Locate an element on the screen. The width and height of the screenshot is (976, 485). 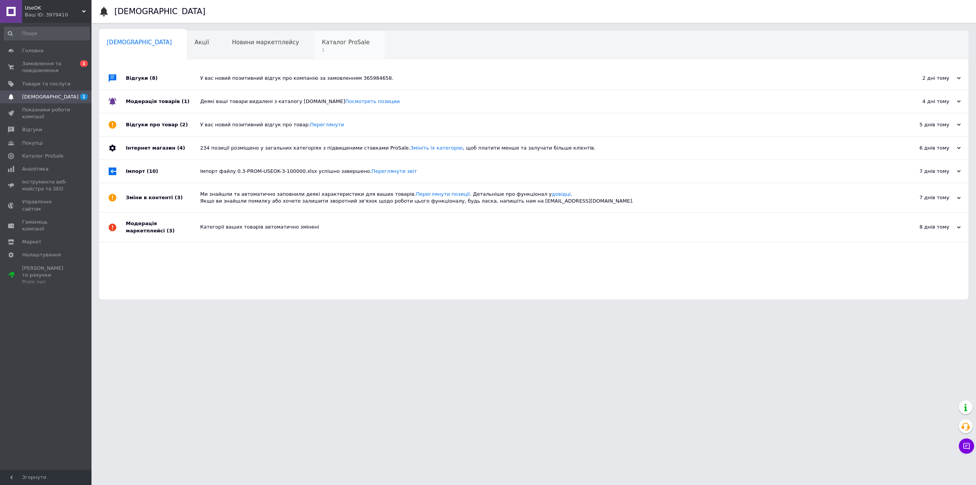
div: Ваш ID: 3979410 is located at coordinates (58, 15).